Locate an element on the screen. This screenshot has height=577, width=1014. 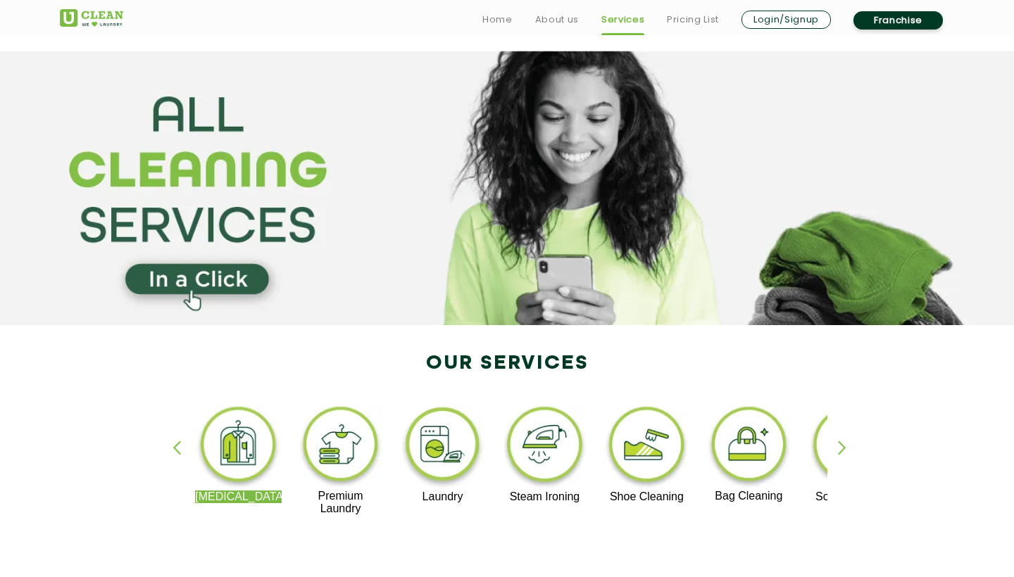
p: Sofa Cleaning is located at coordinates (851, 497).